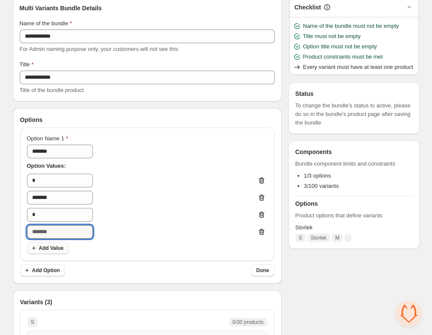 The image size is (432, 335). Describe the element at coordinates (308, 7) in the screenshot. I see `h3: Checklist` at that location.